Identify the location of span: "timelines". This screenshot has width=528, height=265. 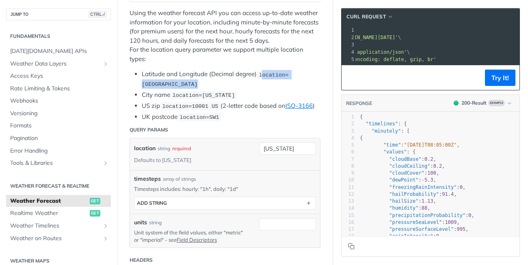
(382, 124).